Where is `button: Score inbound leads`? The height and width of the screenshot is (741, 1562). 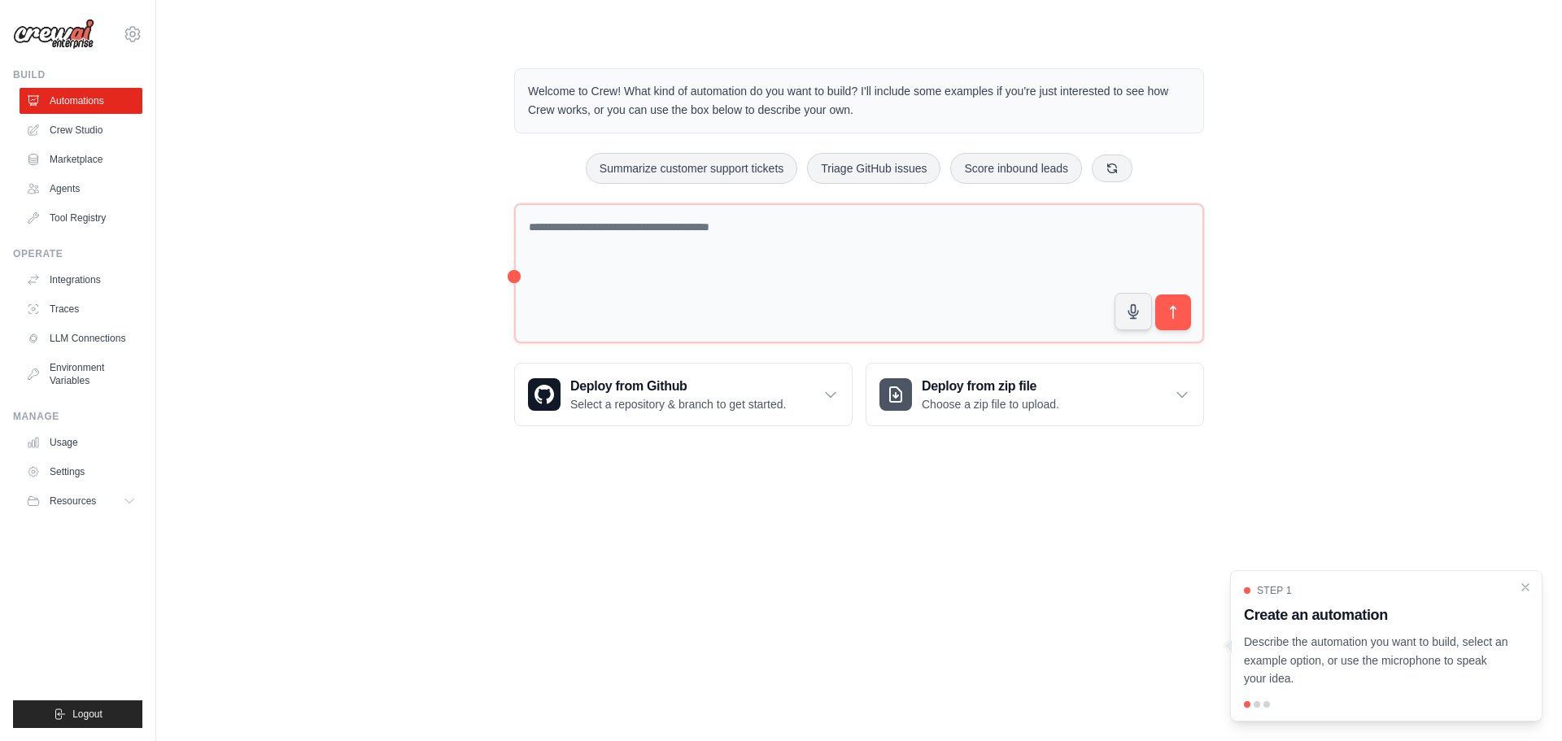 button: Score inbound leads is located at coordinates (1016, 168).